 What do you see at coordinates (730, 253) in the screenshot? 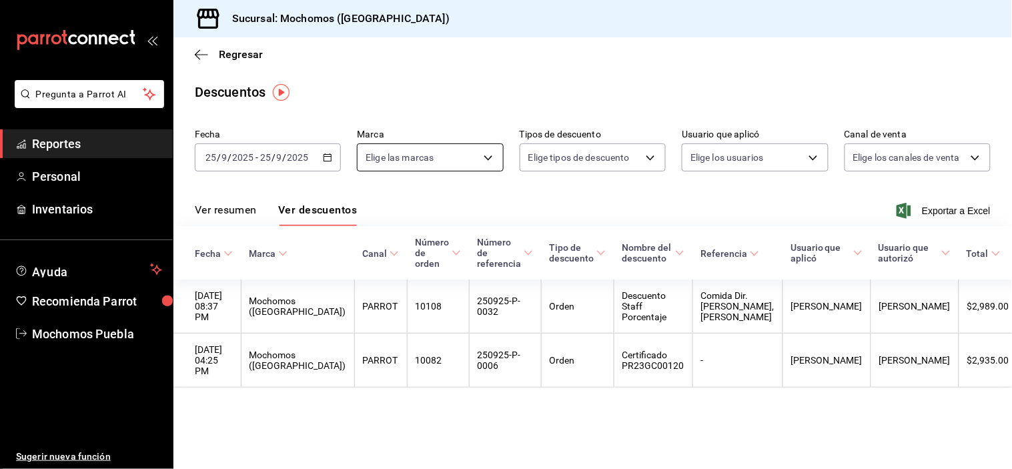
I see `span: Referencia` at bounding box center [730, 253].